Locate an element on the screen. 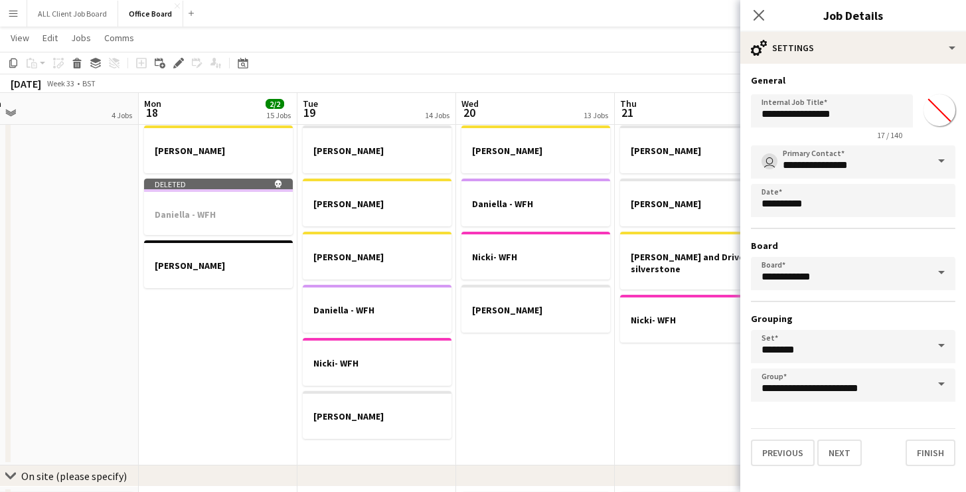  h3: Grouping is located at coordinates (853, 319).